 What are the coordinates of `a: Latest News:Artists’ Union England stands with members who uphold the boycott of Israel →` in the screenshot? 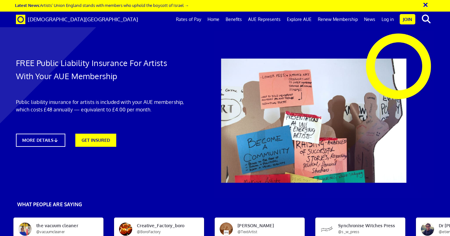 It's located at (102, 5).